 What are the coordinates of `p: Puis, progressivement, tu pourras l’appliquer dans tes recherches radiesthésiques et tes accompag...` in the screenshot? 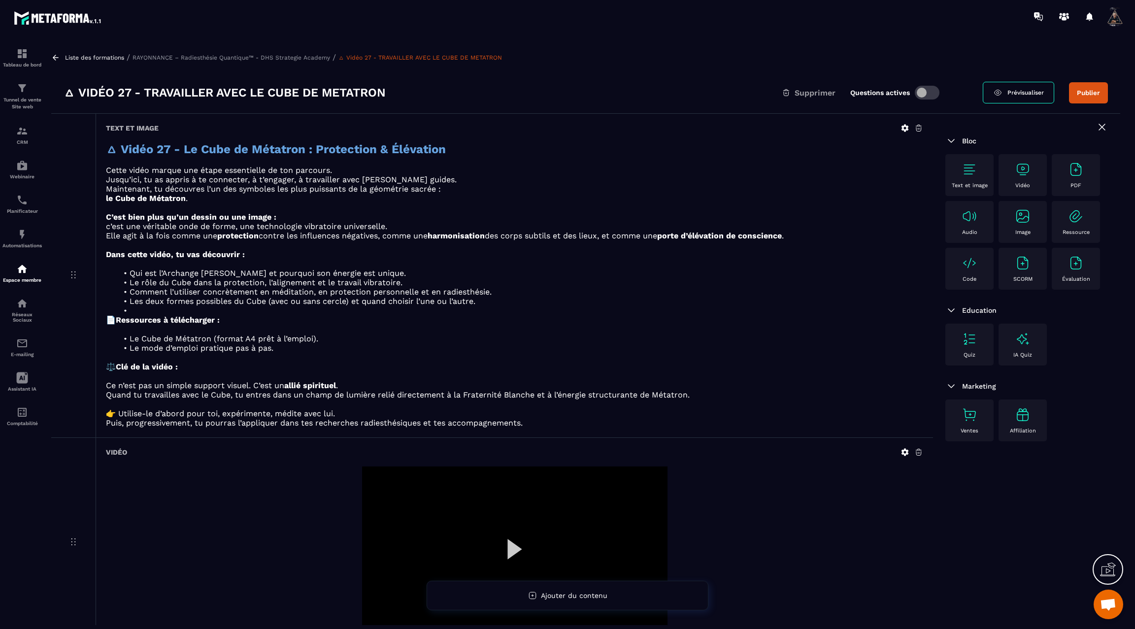 It's located at (515, 423).